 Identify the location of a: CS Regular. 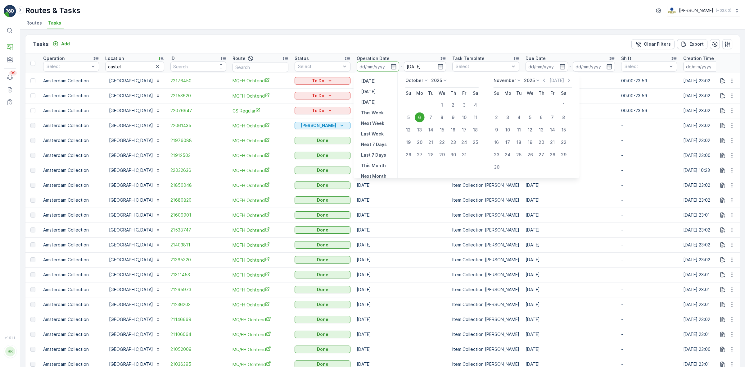
(260, 111).